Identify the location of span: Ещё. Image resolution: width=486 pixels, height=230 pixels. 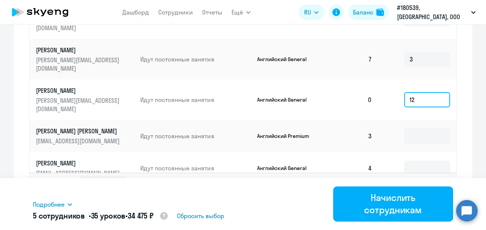
(237, 12).